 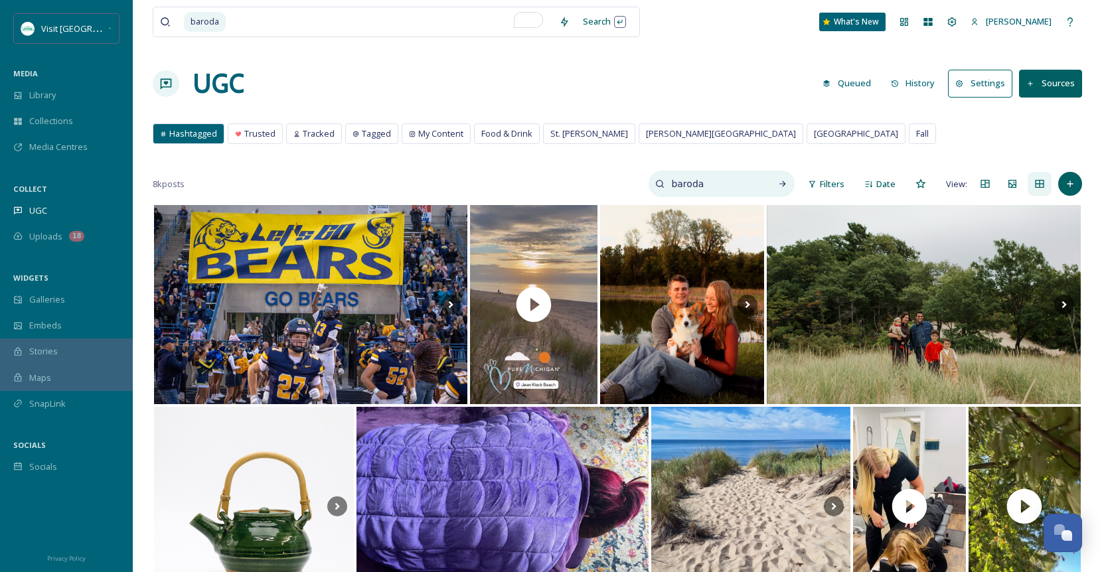 What do you see at coordinates (1050, 83) in the screenshot?
I see `button: Sources` at bounding box center [1050, 83].